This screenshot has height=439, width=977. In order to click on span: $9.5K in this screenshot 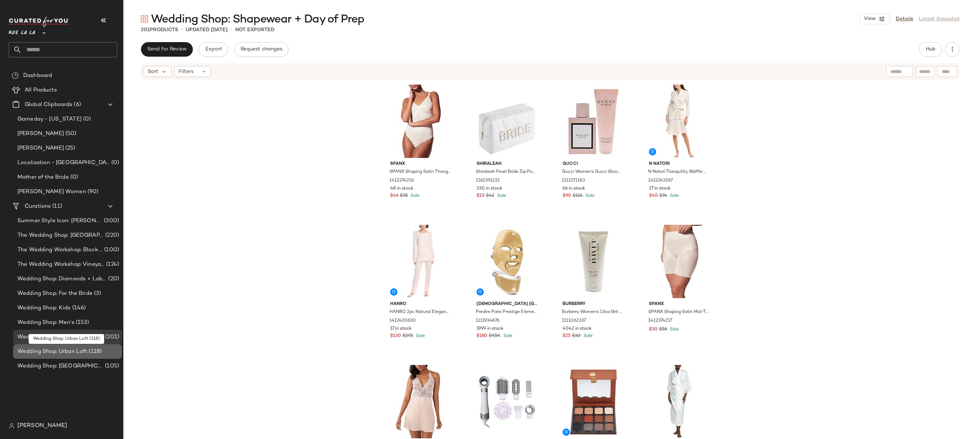, I will do `click(495, 336)`.